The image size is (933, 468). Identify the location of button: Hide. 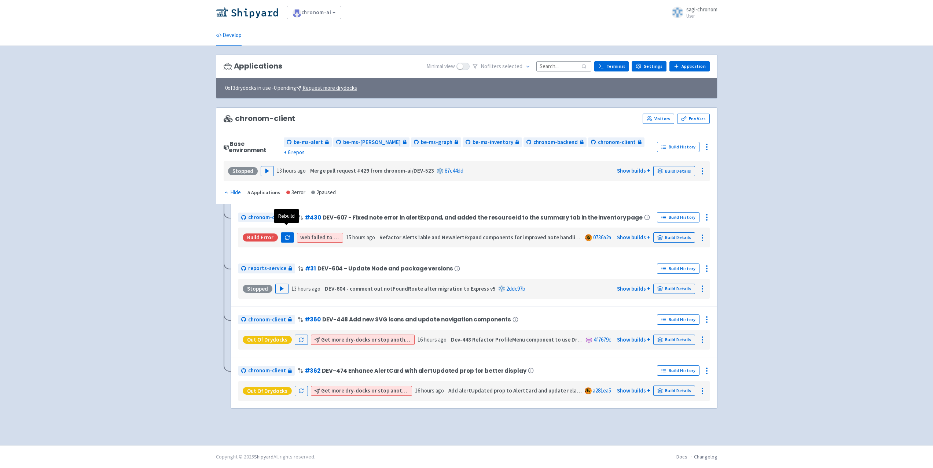
(232, 193).